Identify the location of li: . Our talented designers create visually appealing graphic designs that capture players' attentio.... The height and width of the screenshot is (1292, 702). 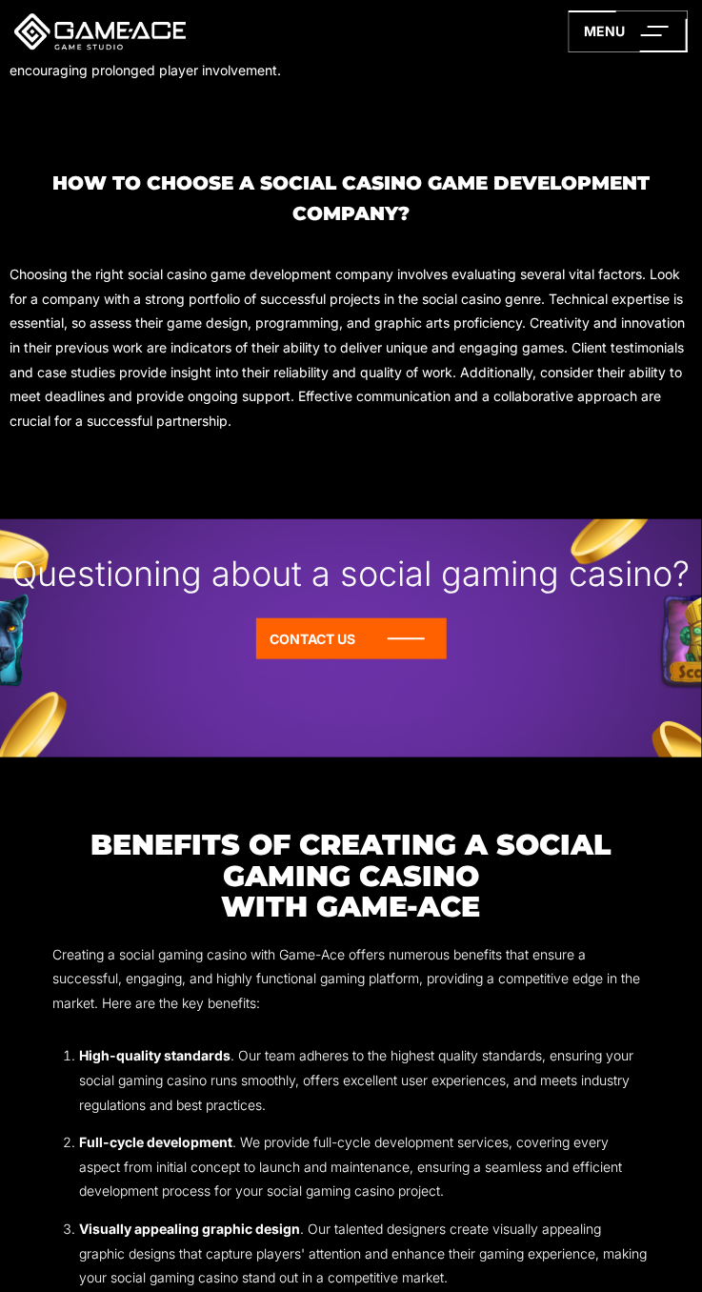
(364, 1254).